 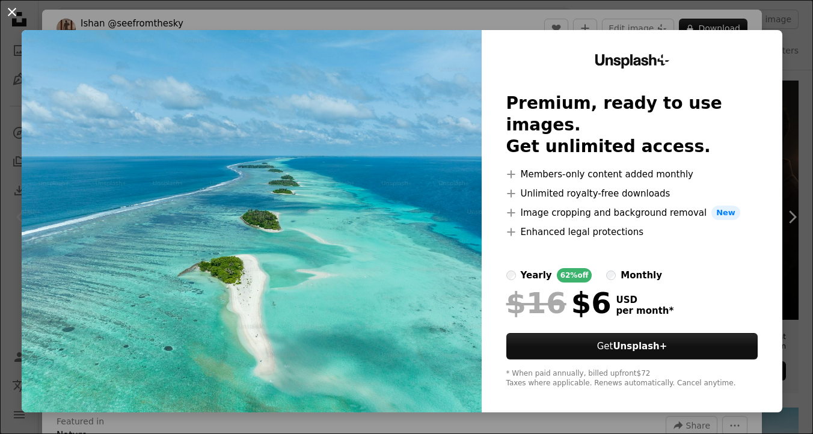 What do you see at coordinates (640, 346) in the screenshot?
I see `strong: Unsplash+` at bounding box center [640, 346].